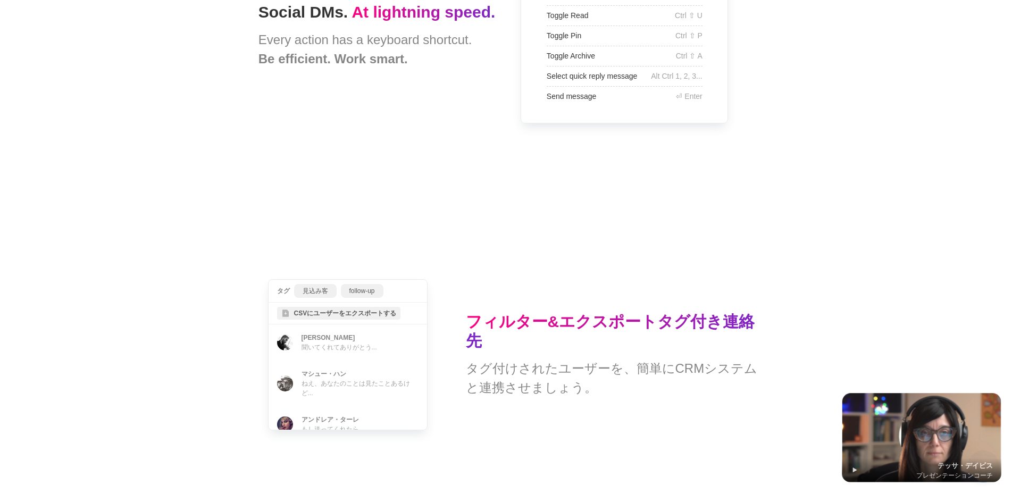 This screenshot has height=493, width=1012. I want to click on p: プレゼンテーションコーチ, so click(955, 476).